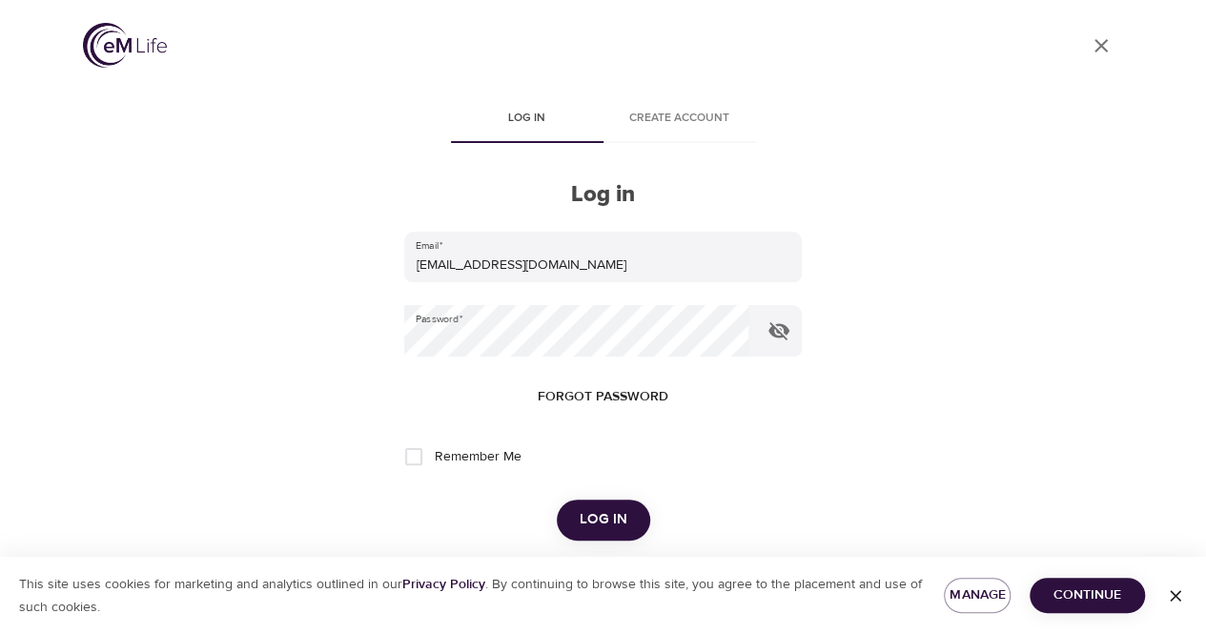  I want to click on a: Privacy Policy, so click(443, 584).